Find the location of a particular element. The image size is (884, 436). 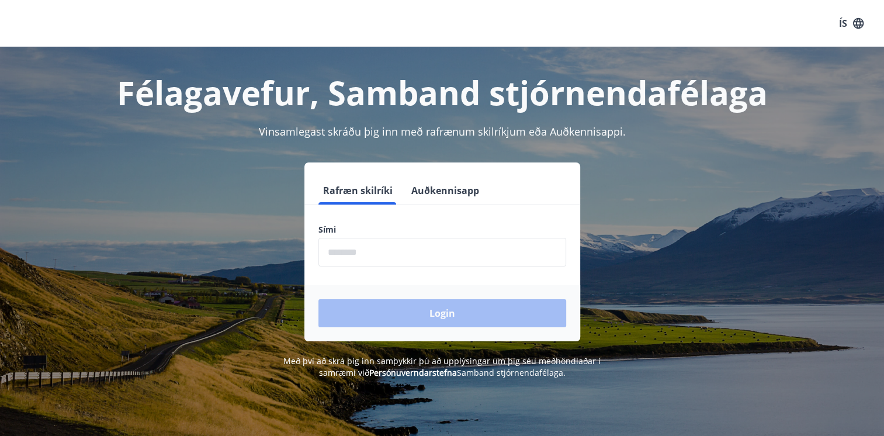

h1: Félagavefur, Samband stjórnendafélaga is located at coordinates (442, 92).